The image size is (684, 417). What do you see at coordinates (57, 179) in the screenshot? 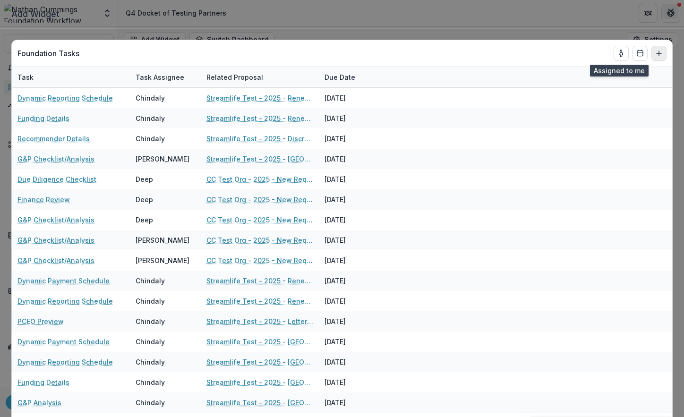
I see `a: Due Diligence Checklist` at bounding box center [57, 179].